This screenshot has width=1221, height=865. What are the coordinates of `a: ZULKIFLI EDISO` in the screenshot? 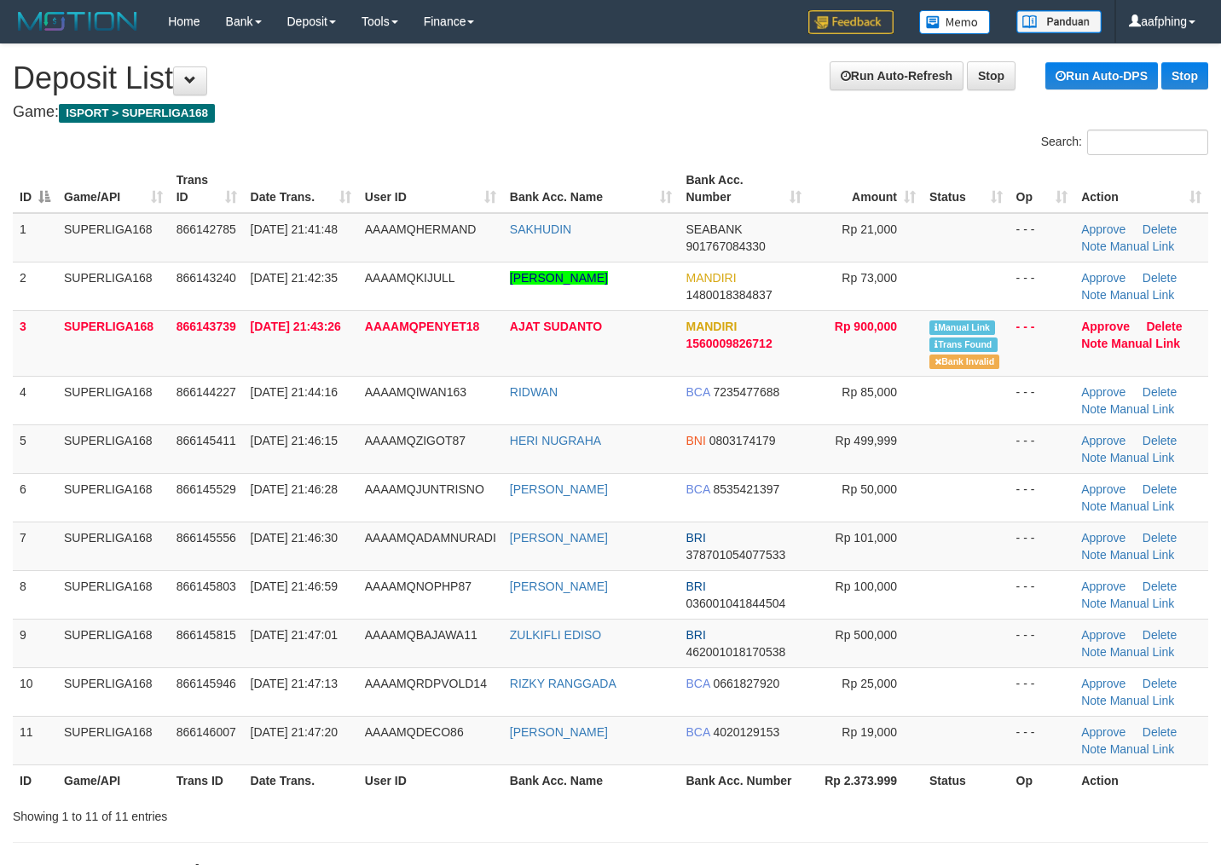 It's located at (555, 635).